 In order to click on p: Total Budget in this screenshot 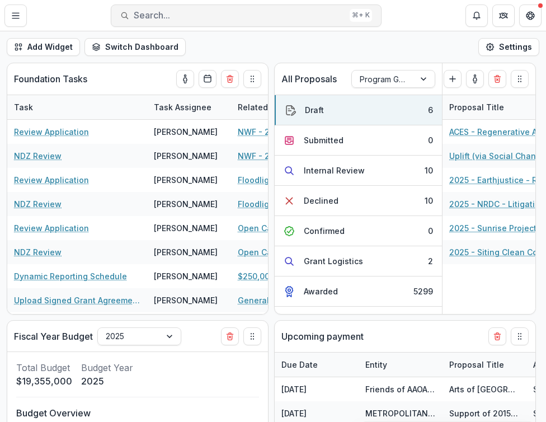, I will do `click(44, 367)`.